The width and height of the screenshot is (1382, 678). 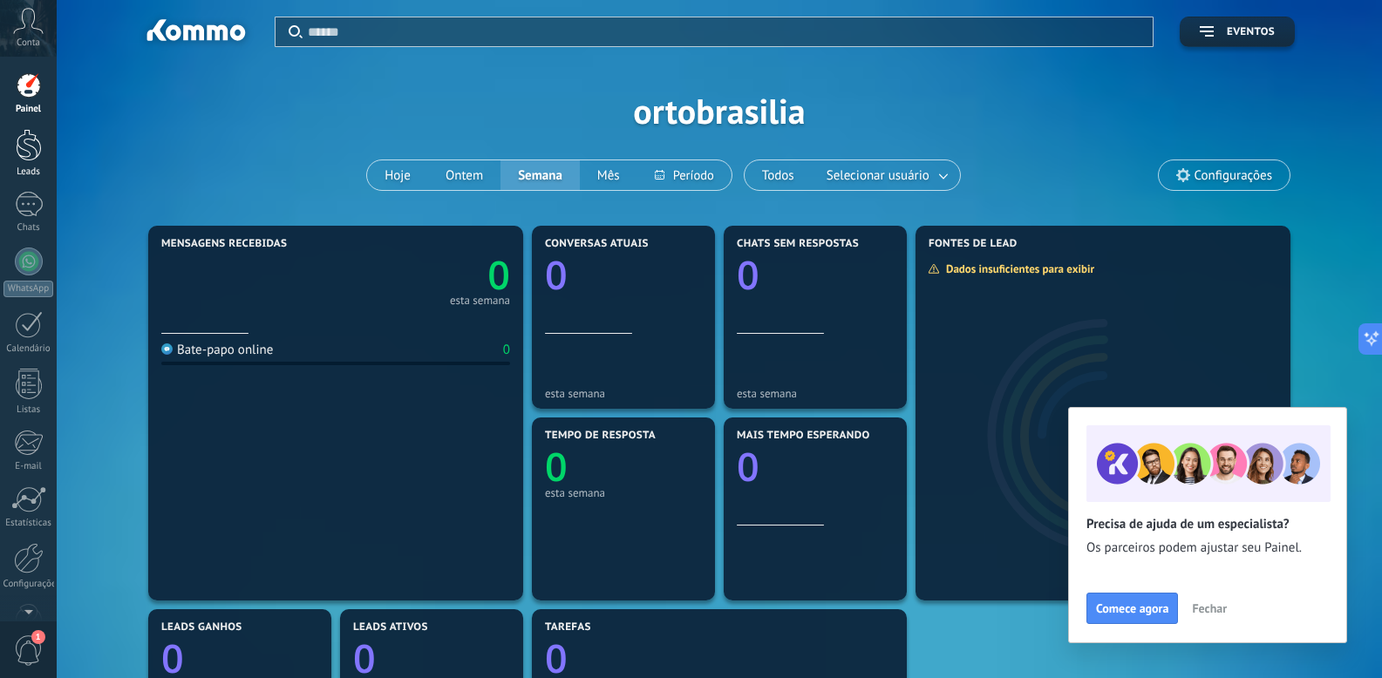 What do you see at coordinates (798, 244) in the screenshot?
I see `span: Chats sem respostas` at bounding box center [798, 244].